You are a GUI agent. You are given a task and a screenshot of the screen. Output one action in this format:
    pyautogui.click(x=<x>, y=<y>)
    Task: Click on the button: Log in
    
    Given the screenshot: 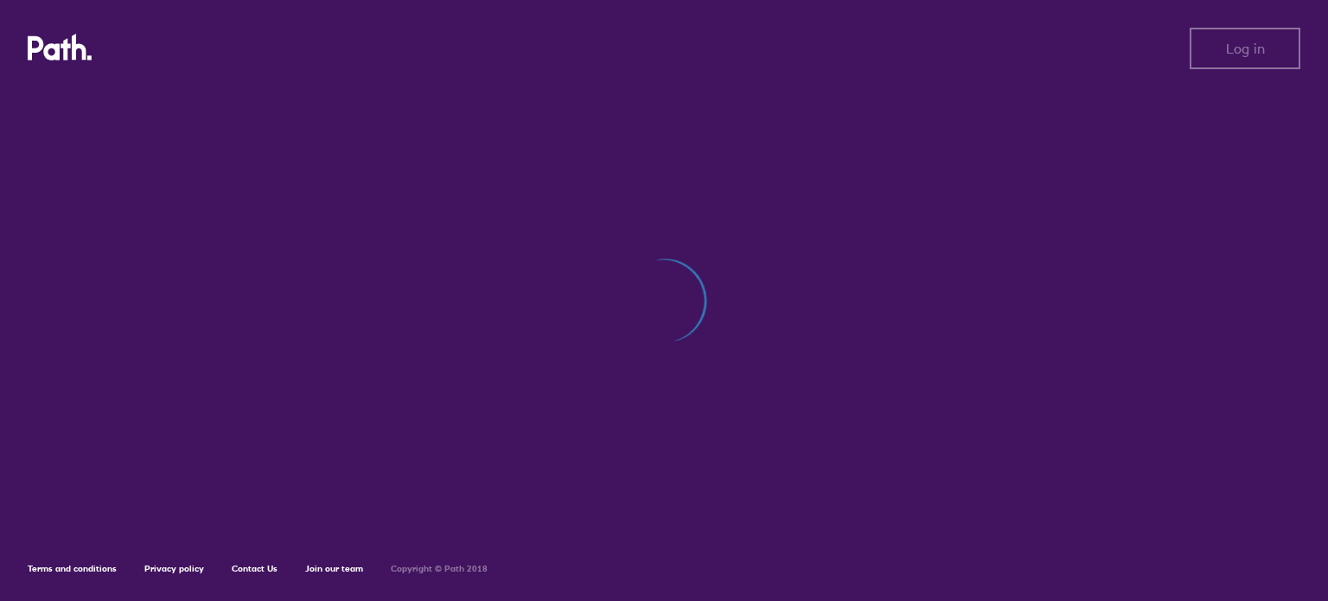 What is the action you would take?
    pyautogui.click(x=1245, y=48)
    